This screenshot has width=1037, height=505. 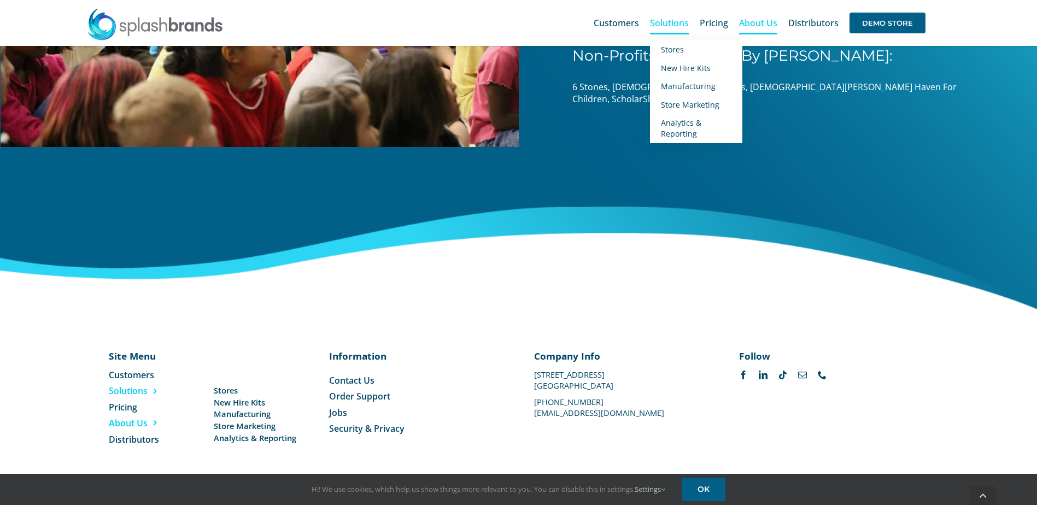 I want to click on span: Security & Privacy, so click(x=367, y=429).